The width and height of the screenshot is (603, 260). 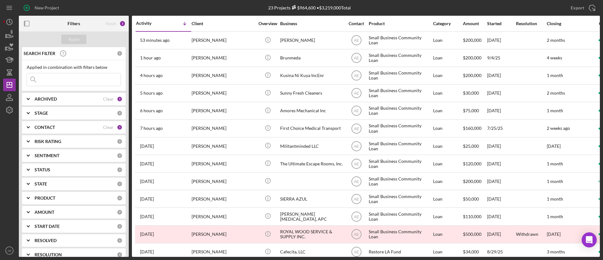 I want to click on div: Amores Mechanical Inc, so click(x=312, y=111).